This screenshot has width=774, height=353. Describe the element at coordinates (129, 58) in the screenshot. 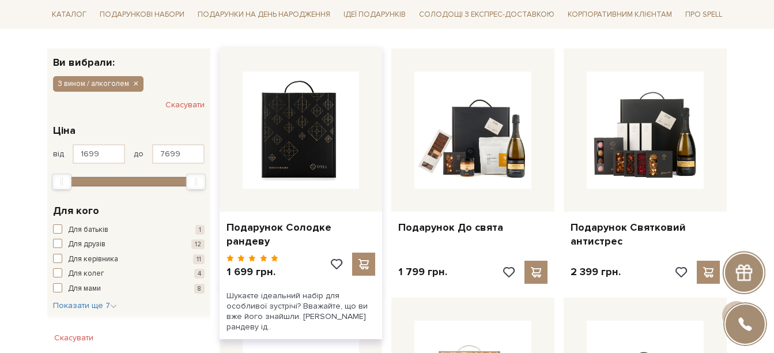

I see `div: Ви вибрали:` at that location.